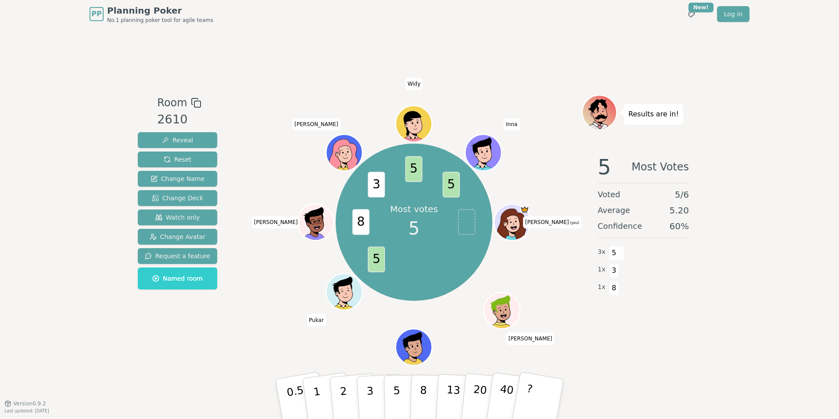 Image resolution: width=839 pixels, height=419 pixels. Describe the element at coordinates (525, 209) in the screenshot. I see `span: Sukriti is the host` at that location.